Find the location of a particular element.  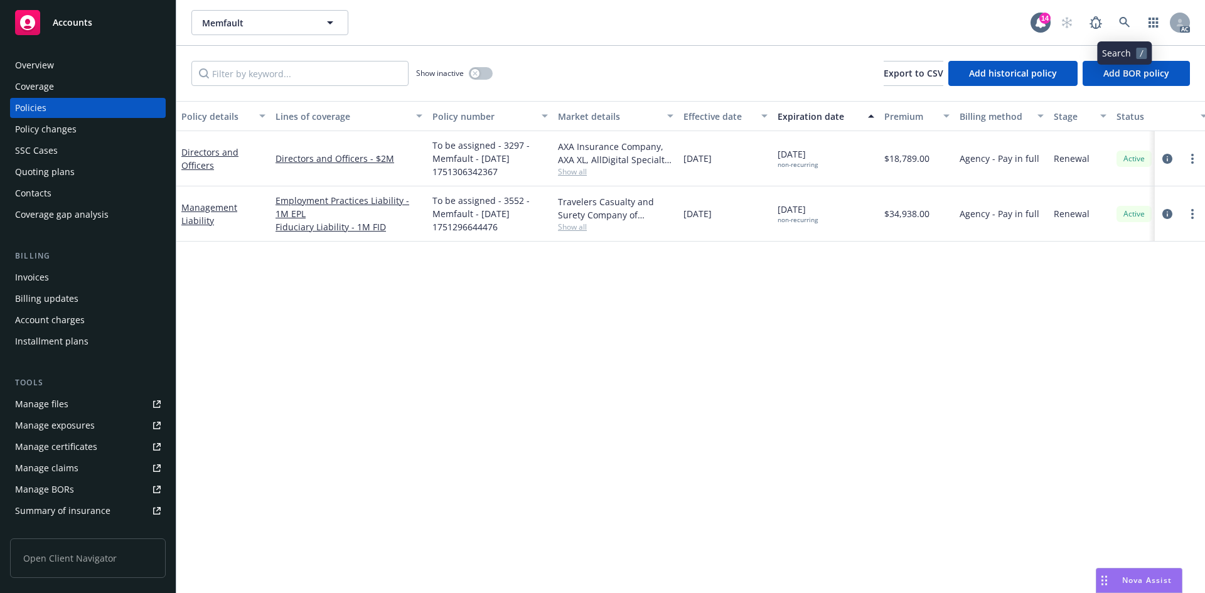

div: Policy details is located at coordinates (216, 116).